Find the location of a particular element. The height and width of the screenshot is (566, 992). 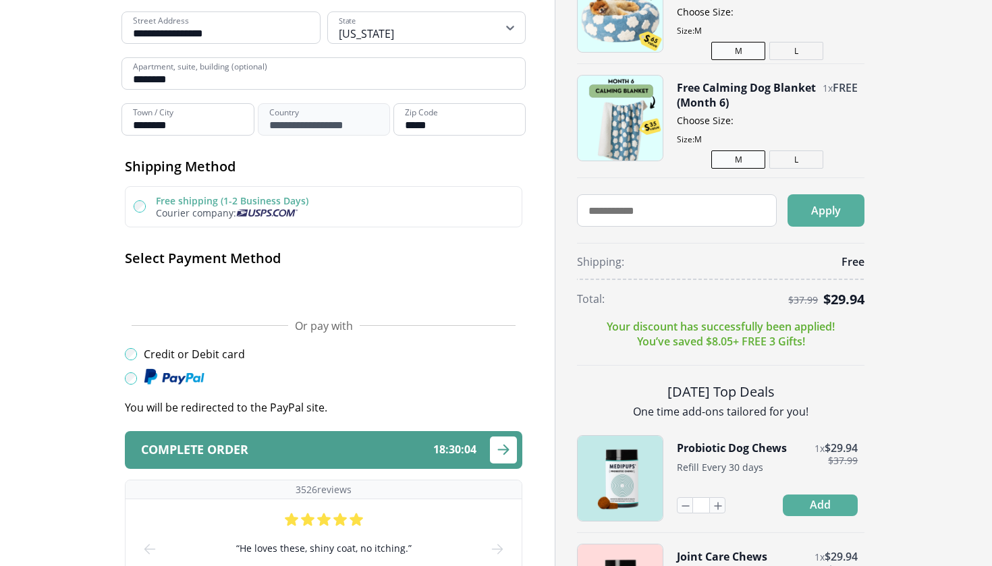

span: Refill Every 30 days is located at coordinates (720, 467).